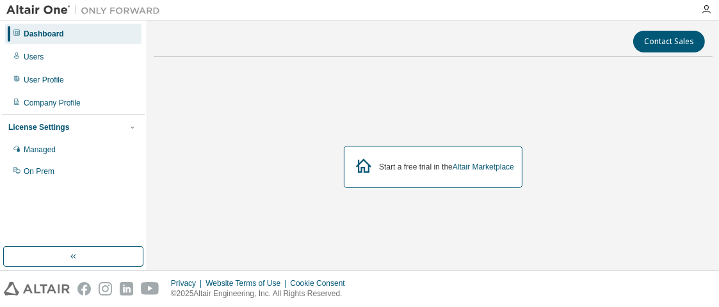  Describe the element at coordinates (44, 34) in the screenshot. I see `div: Dashboard` at that location.